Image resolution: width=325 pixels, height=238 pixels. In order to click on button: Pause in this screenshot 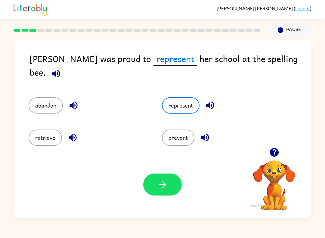, I will do `click(289, 30)`.